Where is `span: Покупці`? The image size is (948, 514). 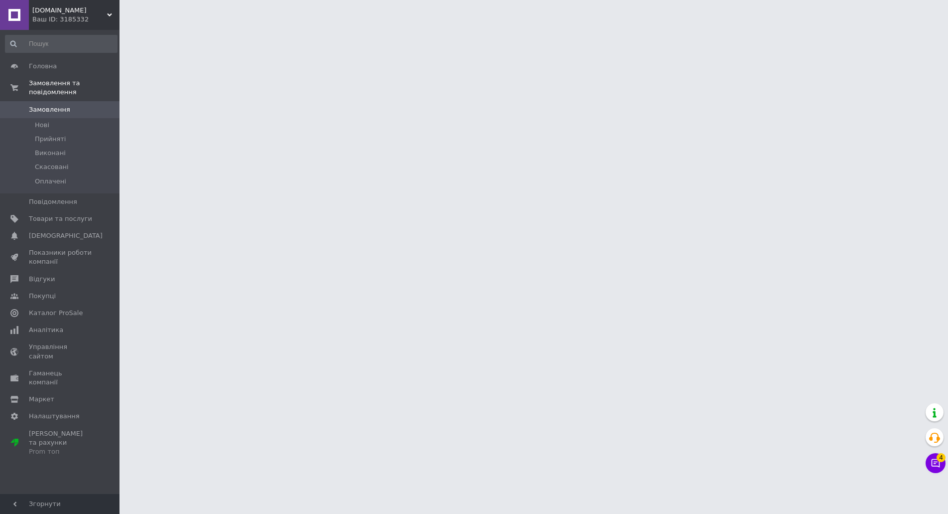 span: Покупці is located at coordinates (42, 296).